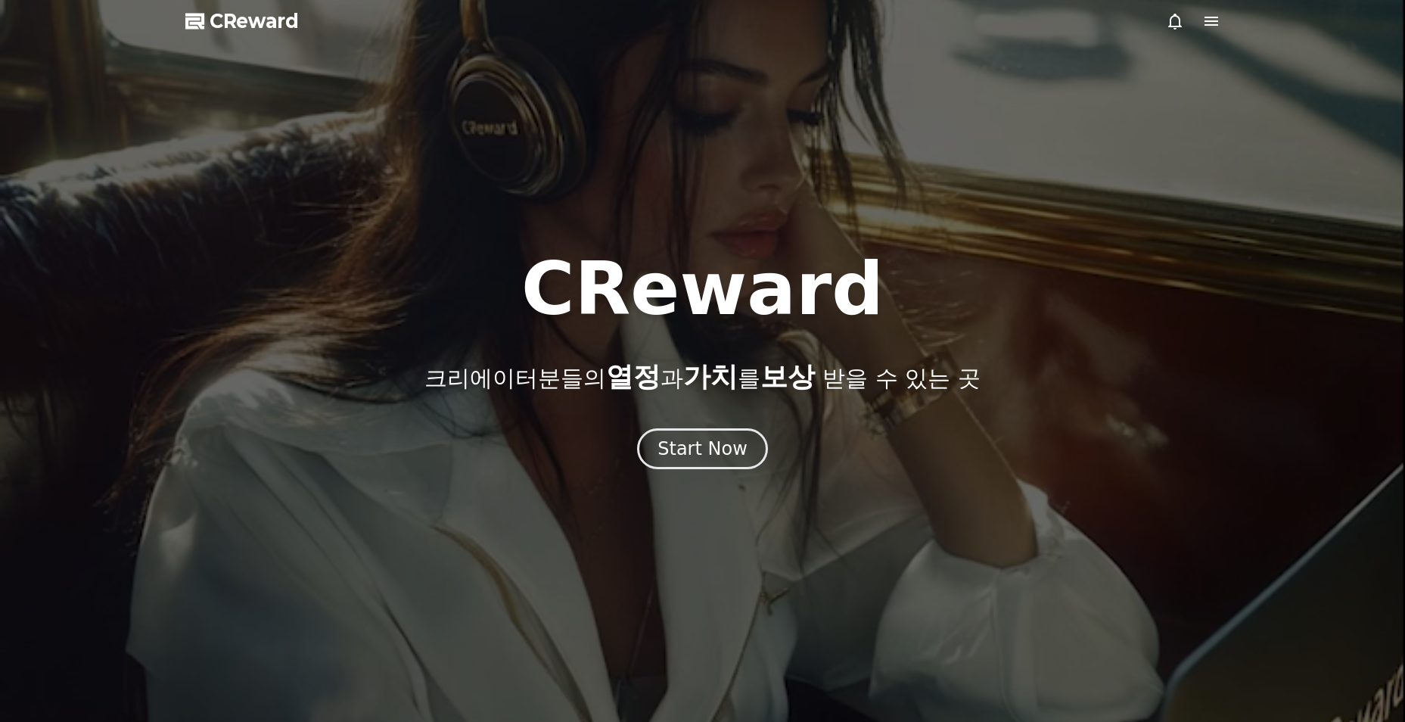  What do you see at coordinates (702, 450) in the screenshot?
I see `a: Start Now` at bounding box center [702, 450].